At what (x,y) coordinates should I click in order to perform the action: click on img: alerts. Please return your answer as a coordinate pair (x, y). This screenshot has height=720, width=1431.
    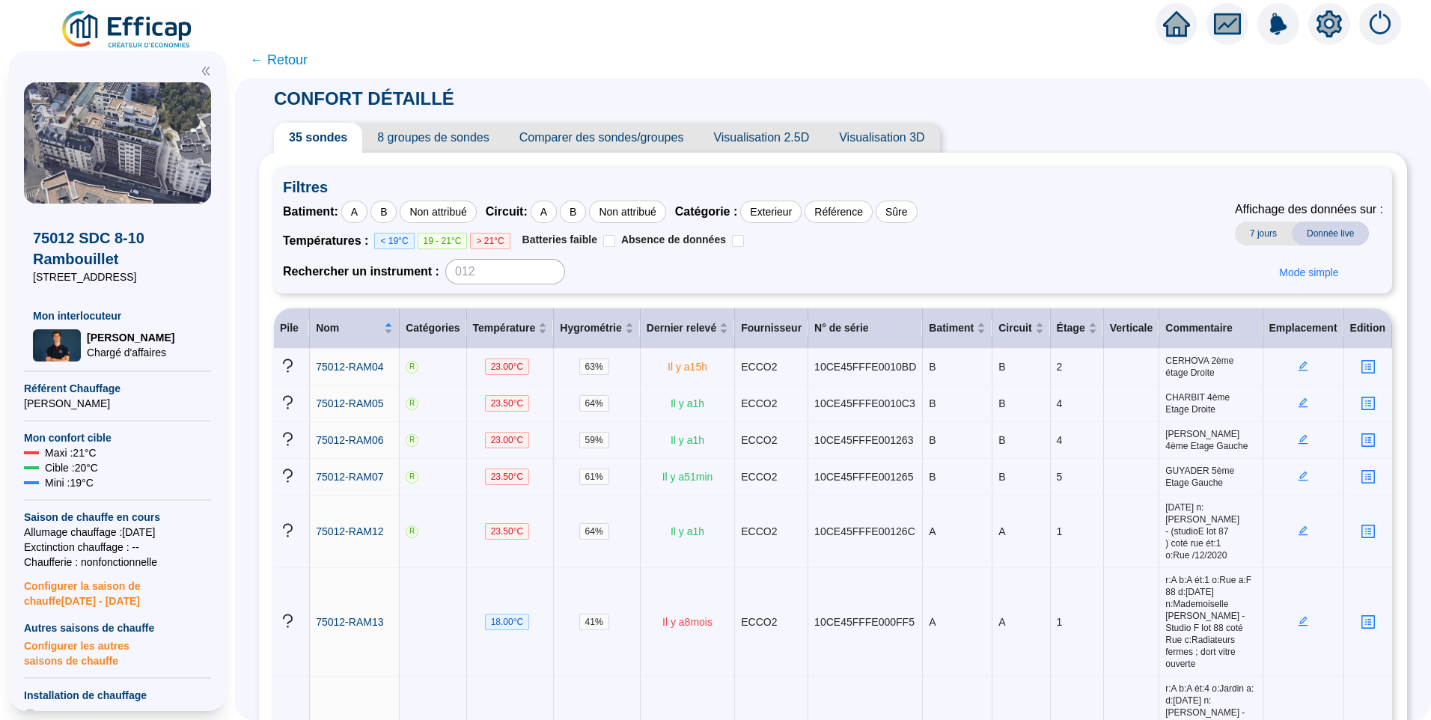
    Looking at the image, I should click on (1279, 24).